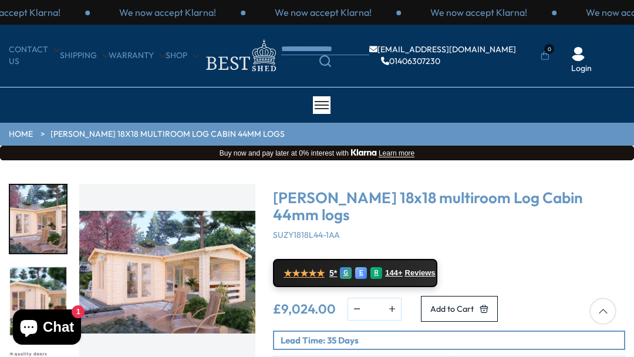  I want to click on span: SUZY1818L44-1AA, so click(306, 235).